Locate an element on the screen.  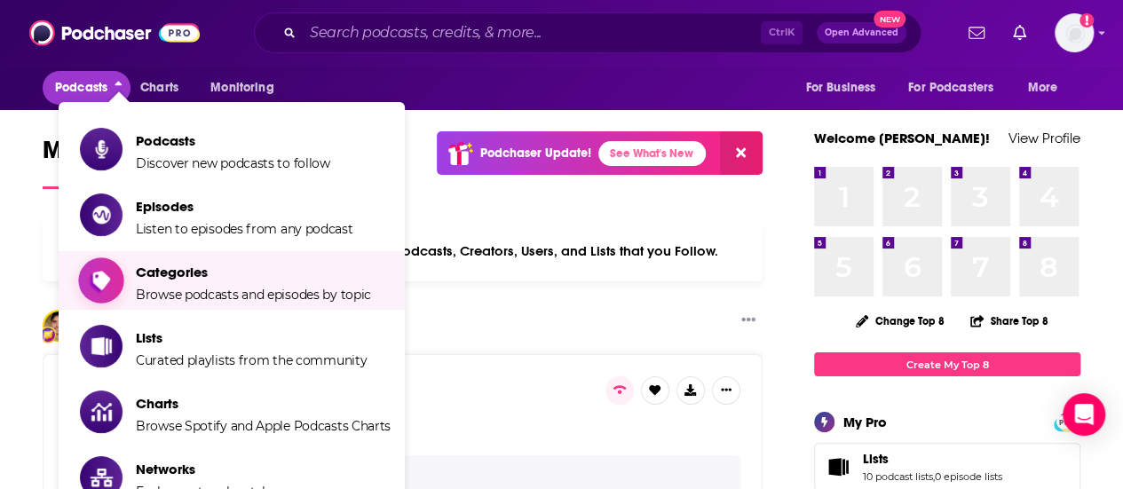
span: For Podcasters is located at coordinates (951, 88).